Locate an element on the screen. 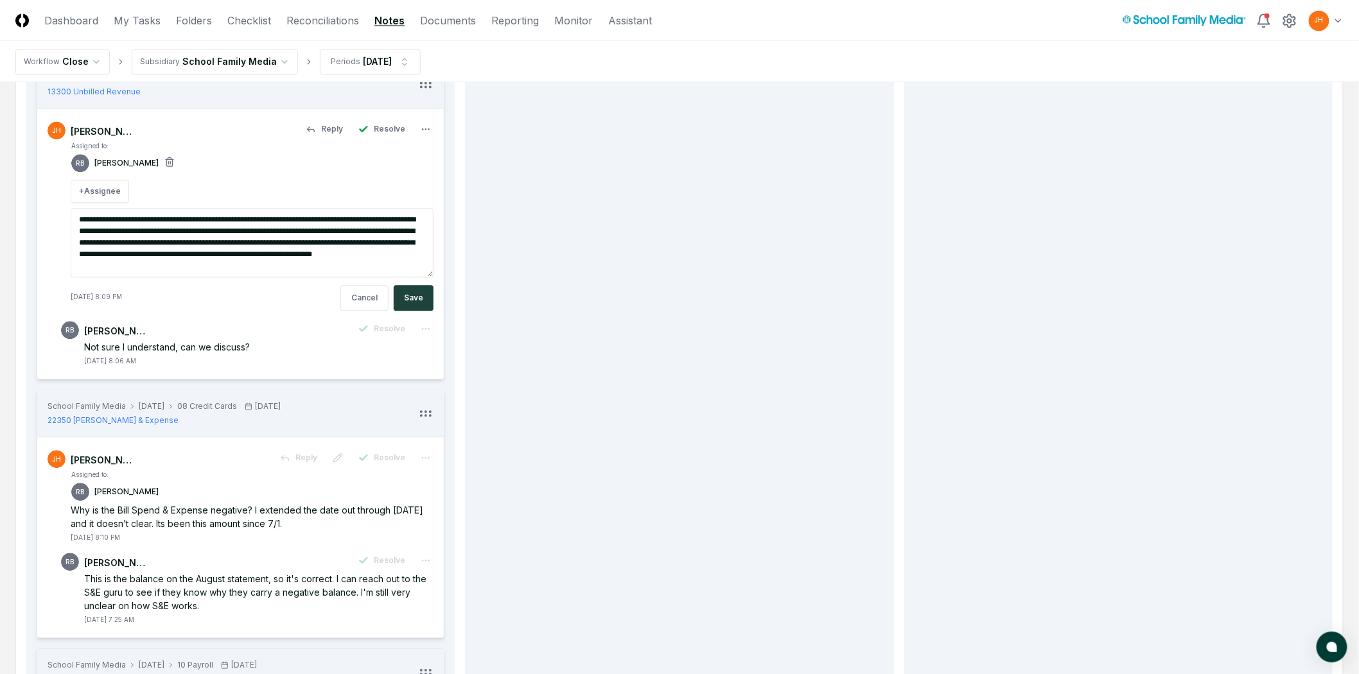 This screenshot has height=674, width=1359. a: Checklist is located at coordinates (249, 21).